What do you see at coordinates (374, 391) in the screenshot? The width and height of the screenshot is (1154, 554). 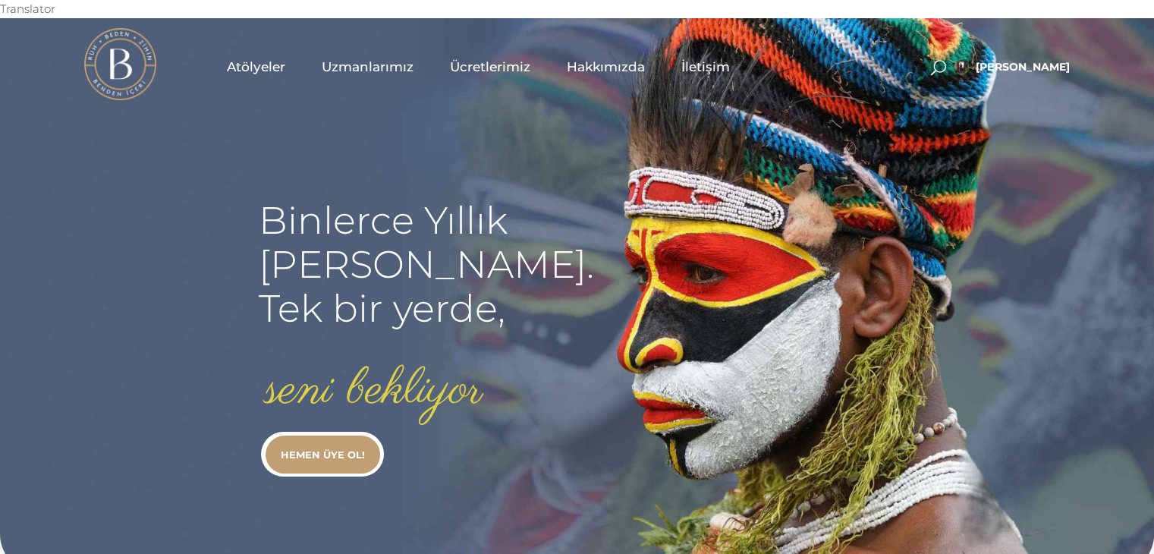 I see `rs-layer: seni bekliyor` at bounding box center [374, 391].